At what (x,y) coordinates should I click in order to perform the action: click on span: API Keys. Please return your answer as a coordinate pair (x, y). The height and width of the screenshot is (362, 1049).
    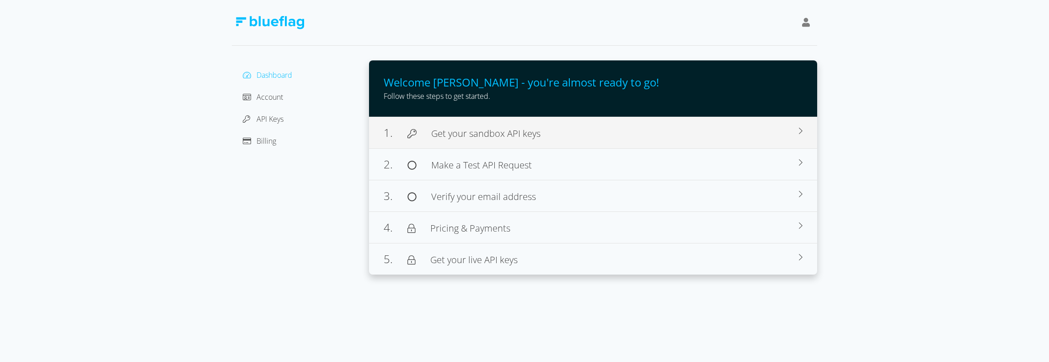
    Looking at the image, I should click on (270, 119).